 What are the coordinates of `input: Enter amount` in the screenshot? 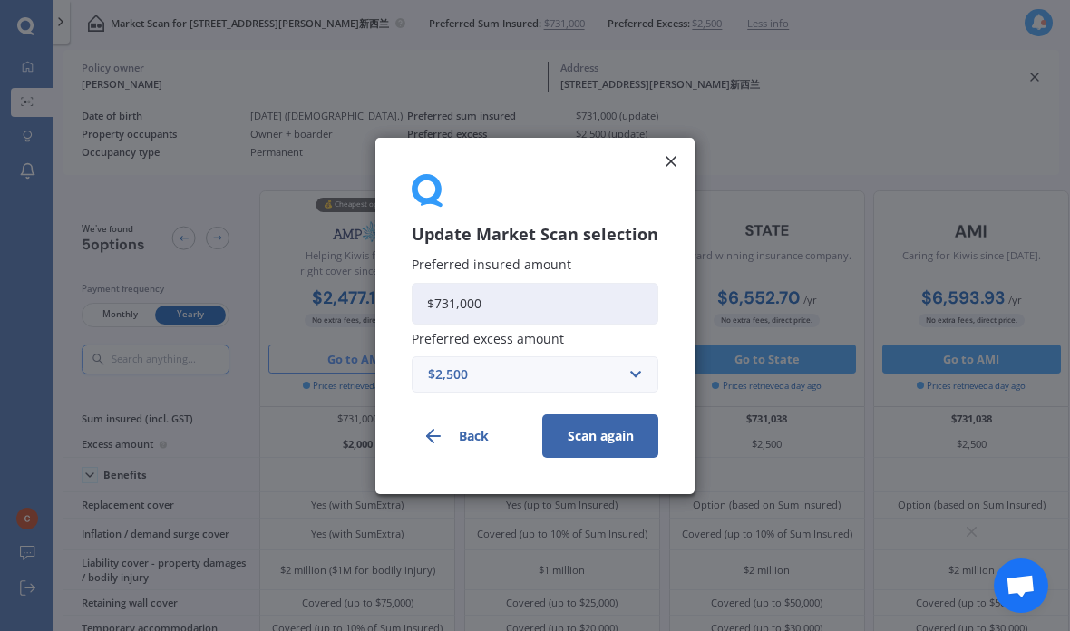 It's located at (535, 303).